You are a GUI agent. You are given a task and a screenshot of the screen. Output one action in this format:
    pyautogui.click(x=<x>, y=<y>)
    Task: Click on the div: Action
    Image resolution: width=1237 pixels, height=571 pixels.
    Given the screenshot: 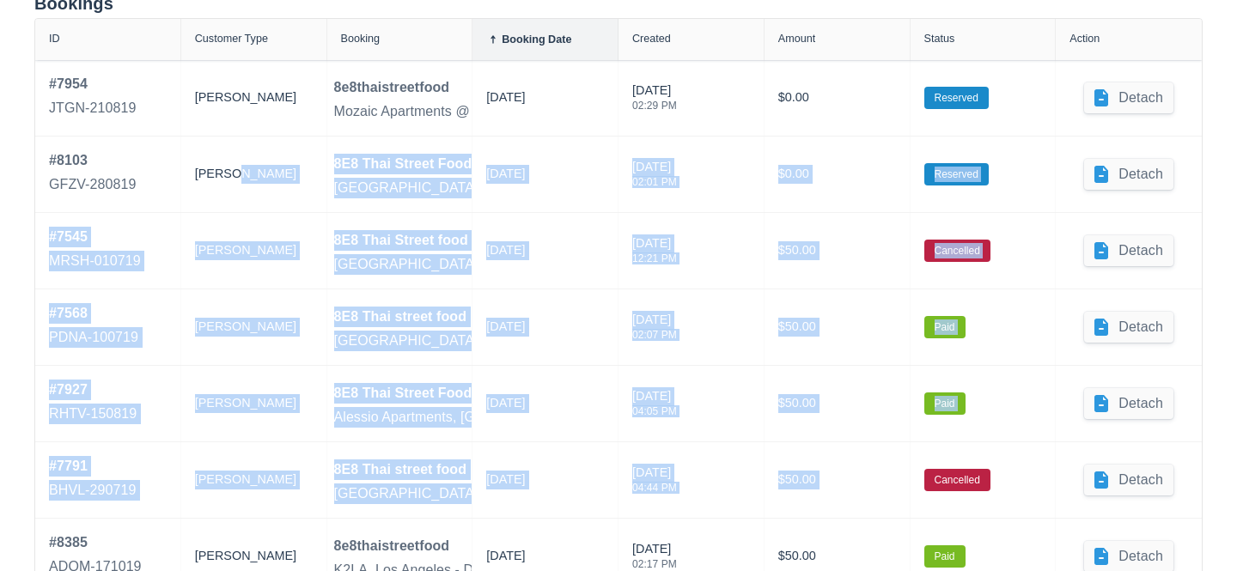 What is the action you would take?
    pyautogui.click(x=1084, y=39)
    